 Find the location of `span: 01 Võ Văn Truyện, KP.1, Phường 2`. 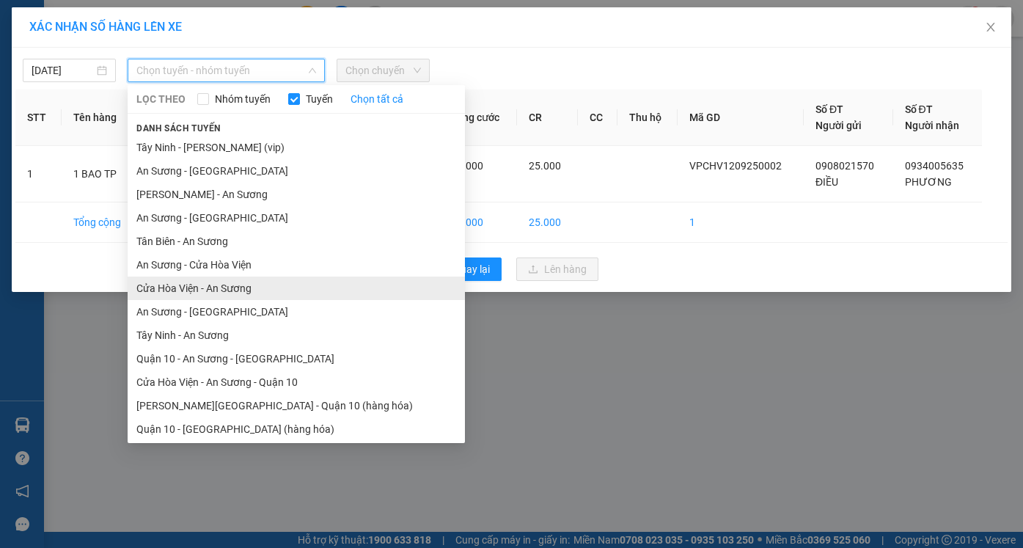

span: 01 Võ Văn Truyện, KP.1, Phường 2 is located at coordinates (158, 53).